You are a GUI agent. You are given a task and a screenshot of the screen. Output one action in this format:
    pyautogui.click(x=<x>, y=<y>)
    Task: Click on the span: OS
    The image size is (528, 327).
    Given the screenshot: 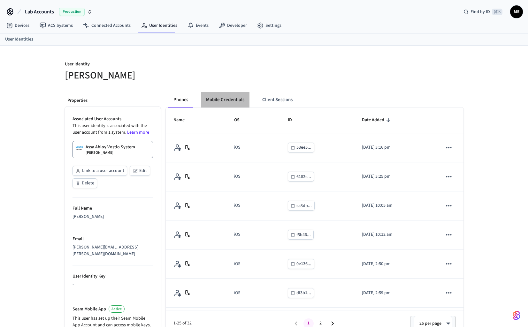 What is the action you would take?
    pyautogui.click(x=241, y=120)
    